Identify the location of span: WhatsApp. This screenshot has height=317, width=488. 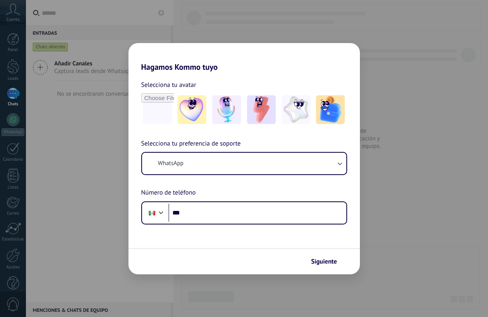
(171, 164).